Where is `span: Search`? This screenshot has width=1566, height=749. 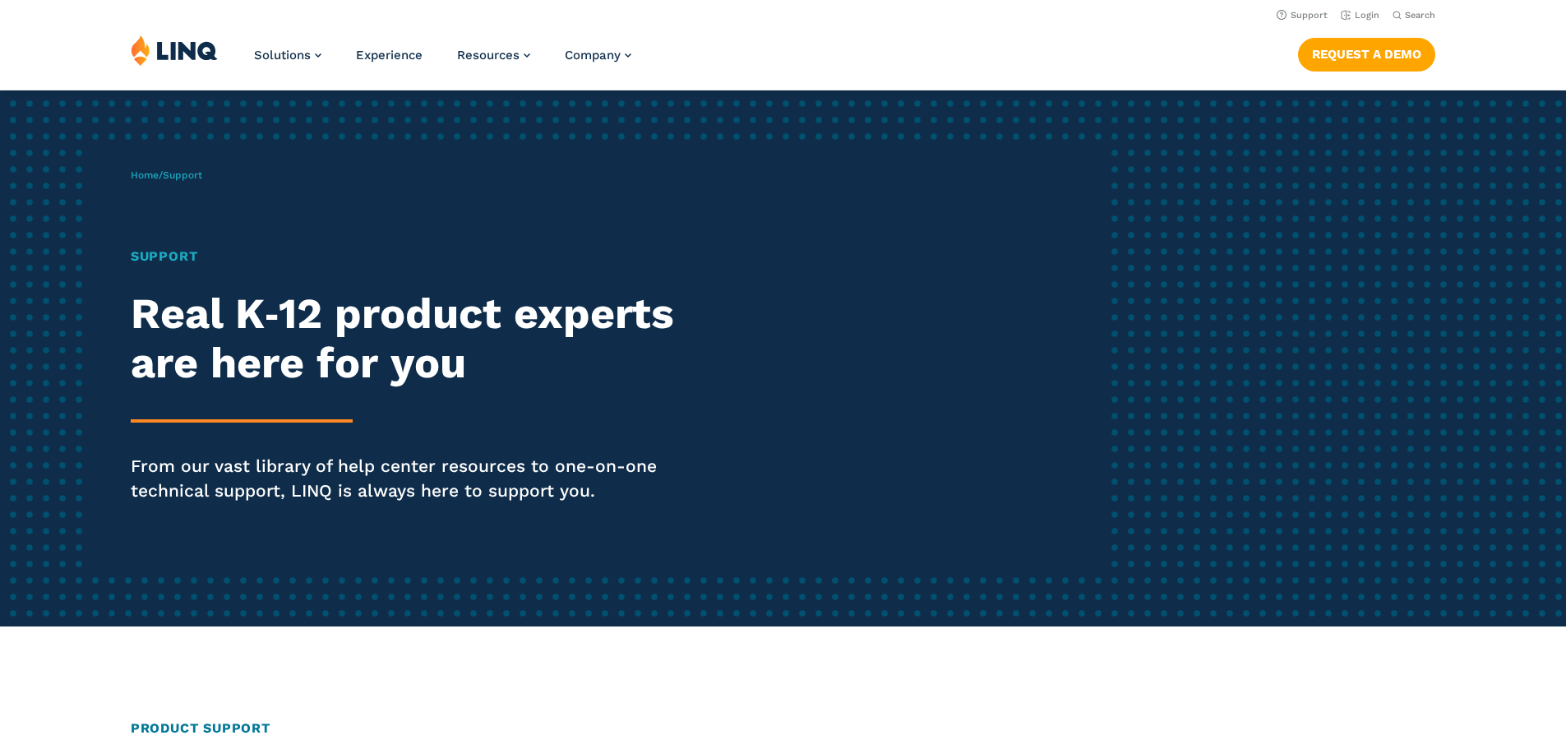 span: Search is located at coordinates (1420, 15).